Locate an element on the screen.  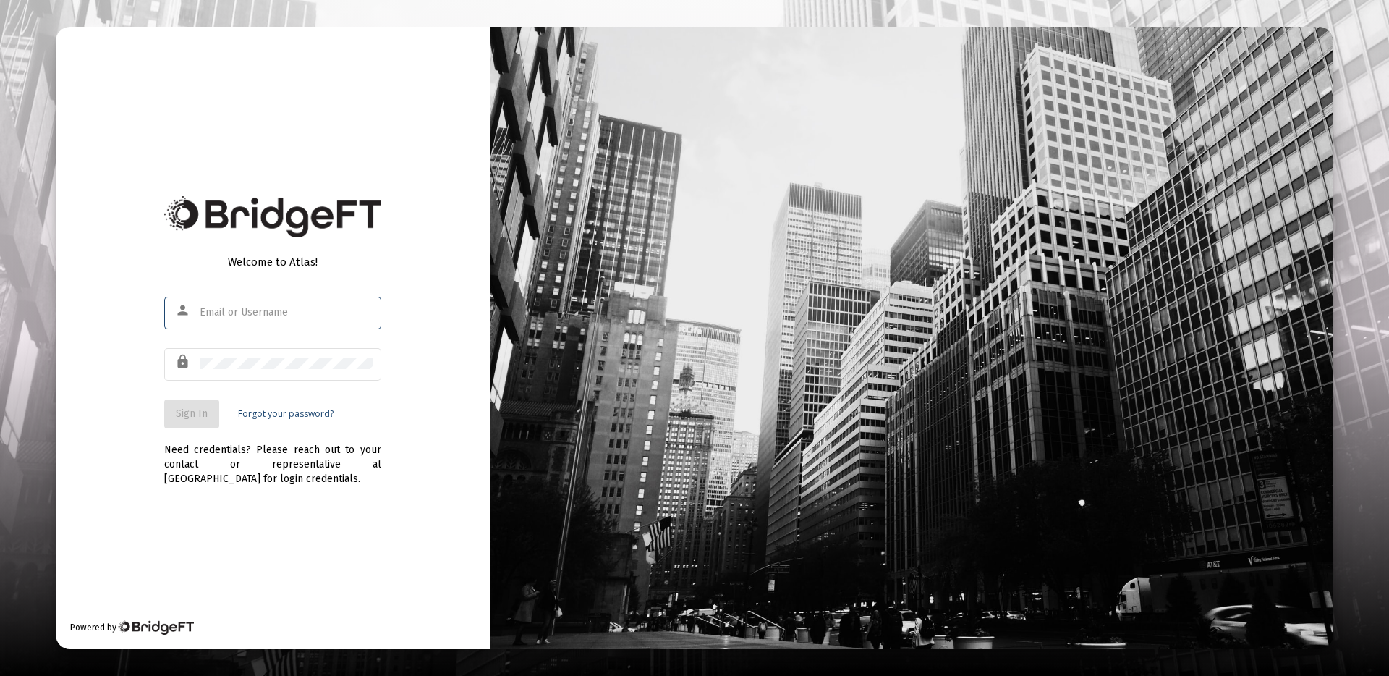
div: Powered by is located at coordinates (132, 627).